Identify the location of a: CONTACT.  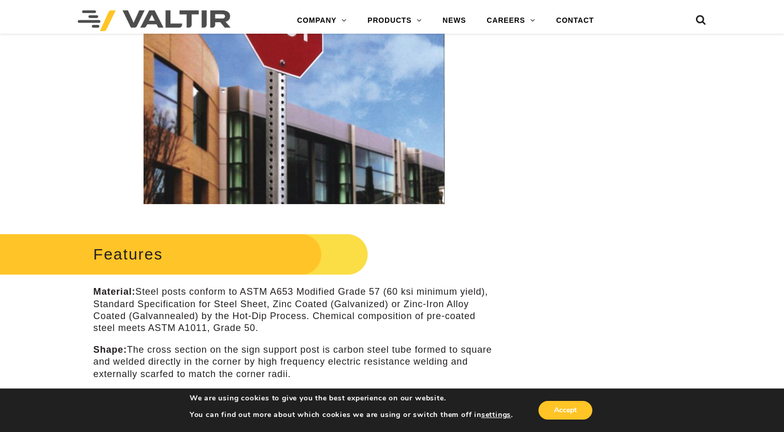
(575, 21).